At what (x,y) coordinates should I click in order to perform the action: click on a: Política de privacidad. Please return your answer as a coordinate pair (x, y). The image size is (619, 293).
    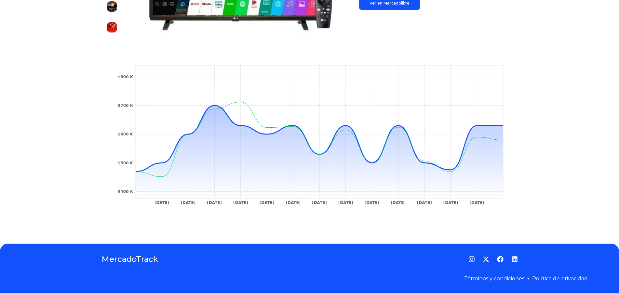
    Looking at the image, I should click on (560, 279).